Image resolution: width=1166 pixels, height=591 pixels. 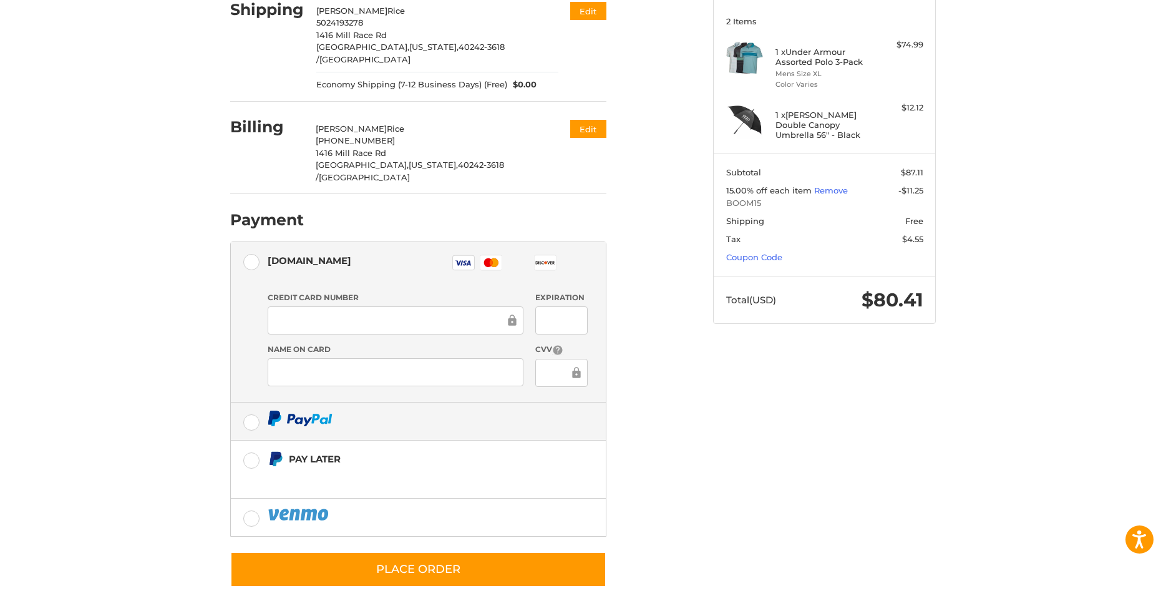 What do you see at coordinates (899, 45) in the screenshot?
I see `div: $74.99` at bounding box center [899, 45].